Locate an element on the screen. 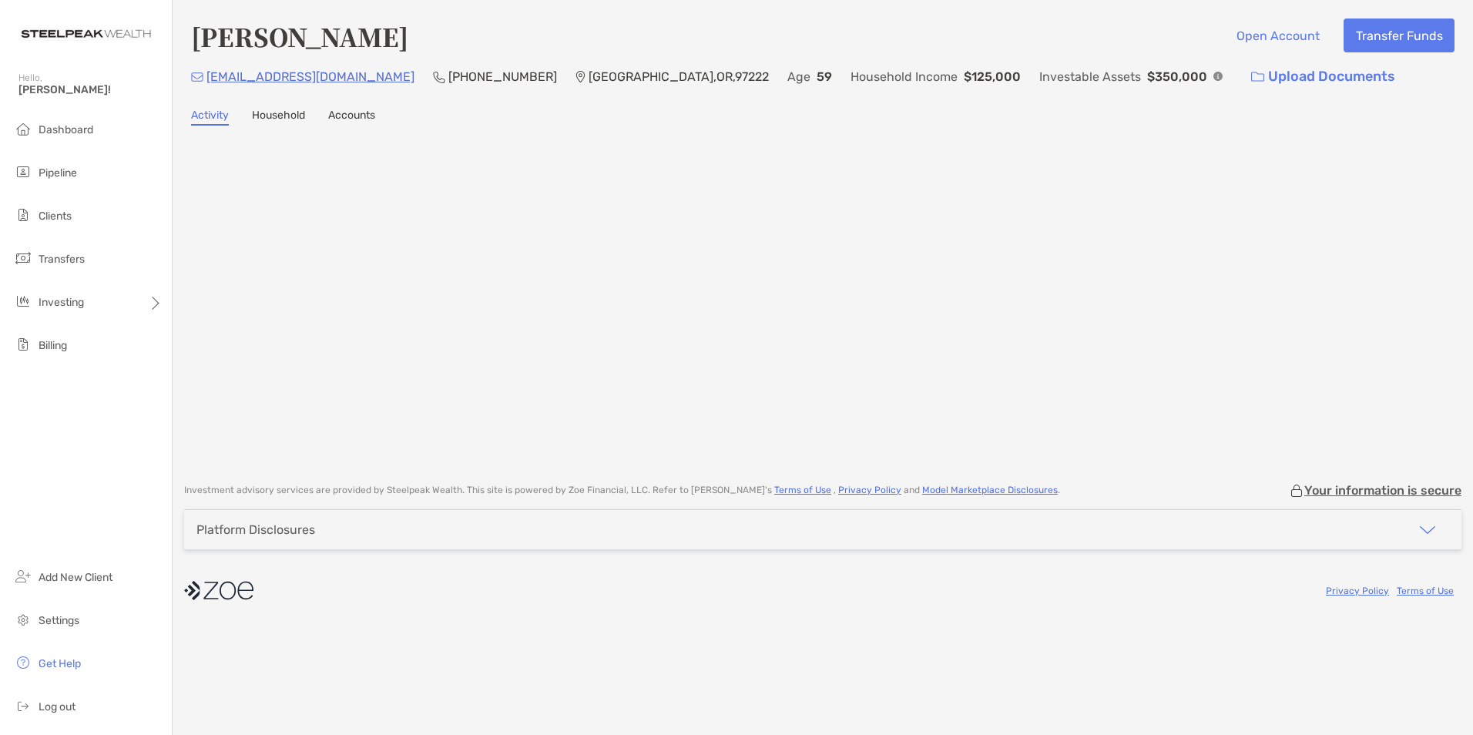  img: transfers icon is located at coordinates (23, 258).